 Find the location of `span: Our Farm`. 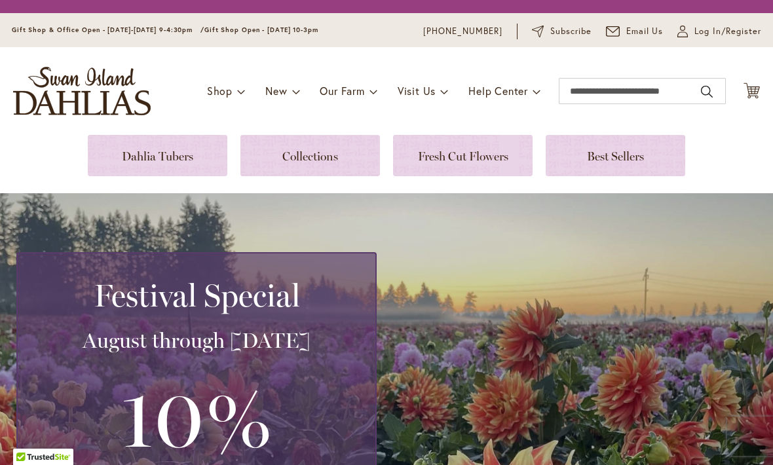

span: Our Farm is located at coordinates (342, 90).